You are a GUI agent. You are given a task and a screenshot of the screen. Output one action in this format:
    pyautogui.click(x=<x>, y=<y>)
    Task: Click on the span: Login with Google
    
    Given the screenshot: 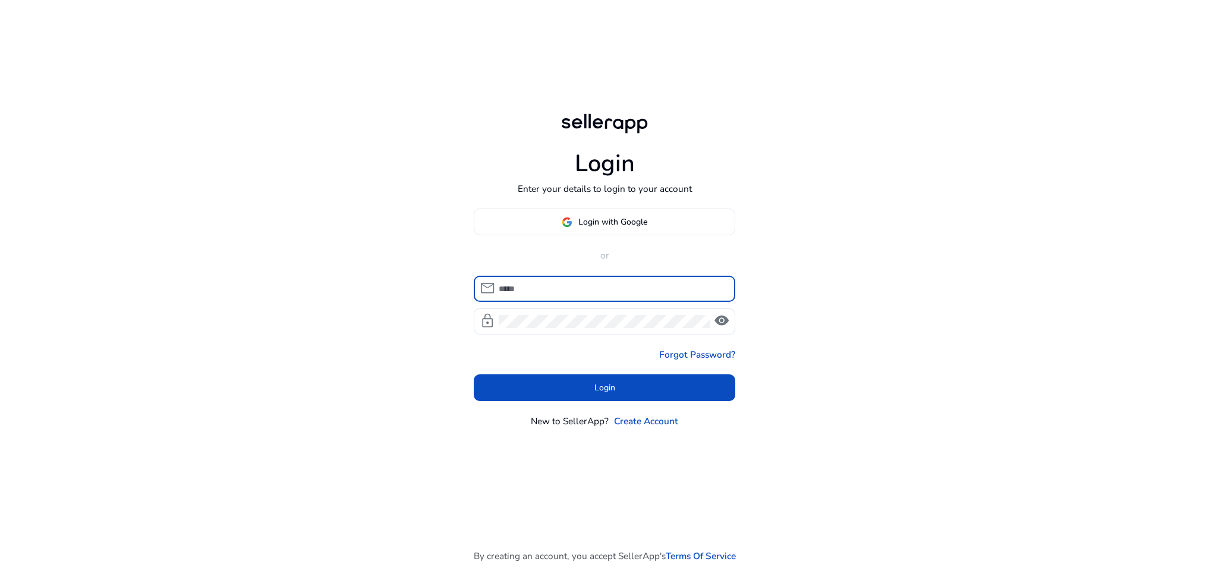 What is the action you would take?
    pyautogui.click(x=613, y=222)
    